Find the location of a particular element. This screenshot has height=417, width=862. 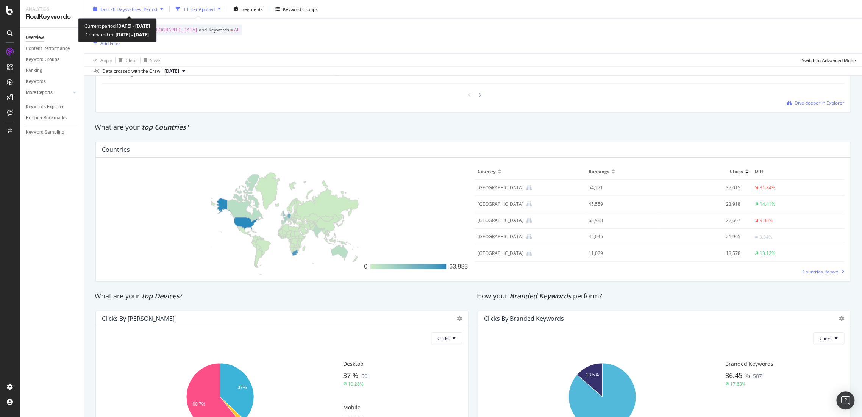

div: Keywords is located at coordinates (36, 81).